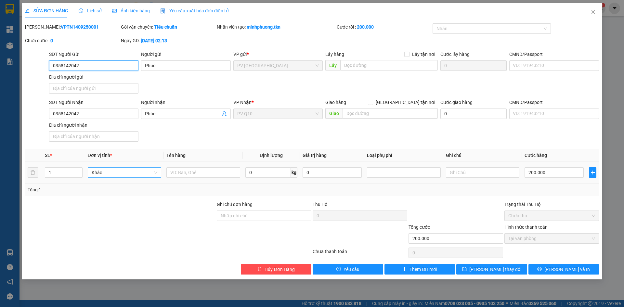 The height and width of the screenshot is (307, 624). Describe the element at coordinates (455, 54) in the screenshot. I see `label: Cước lấy hàng` at that location.